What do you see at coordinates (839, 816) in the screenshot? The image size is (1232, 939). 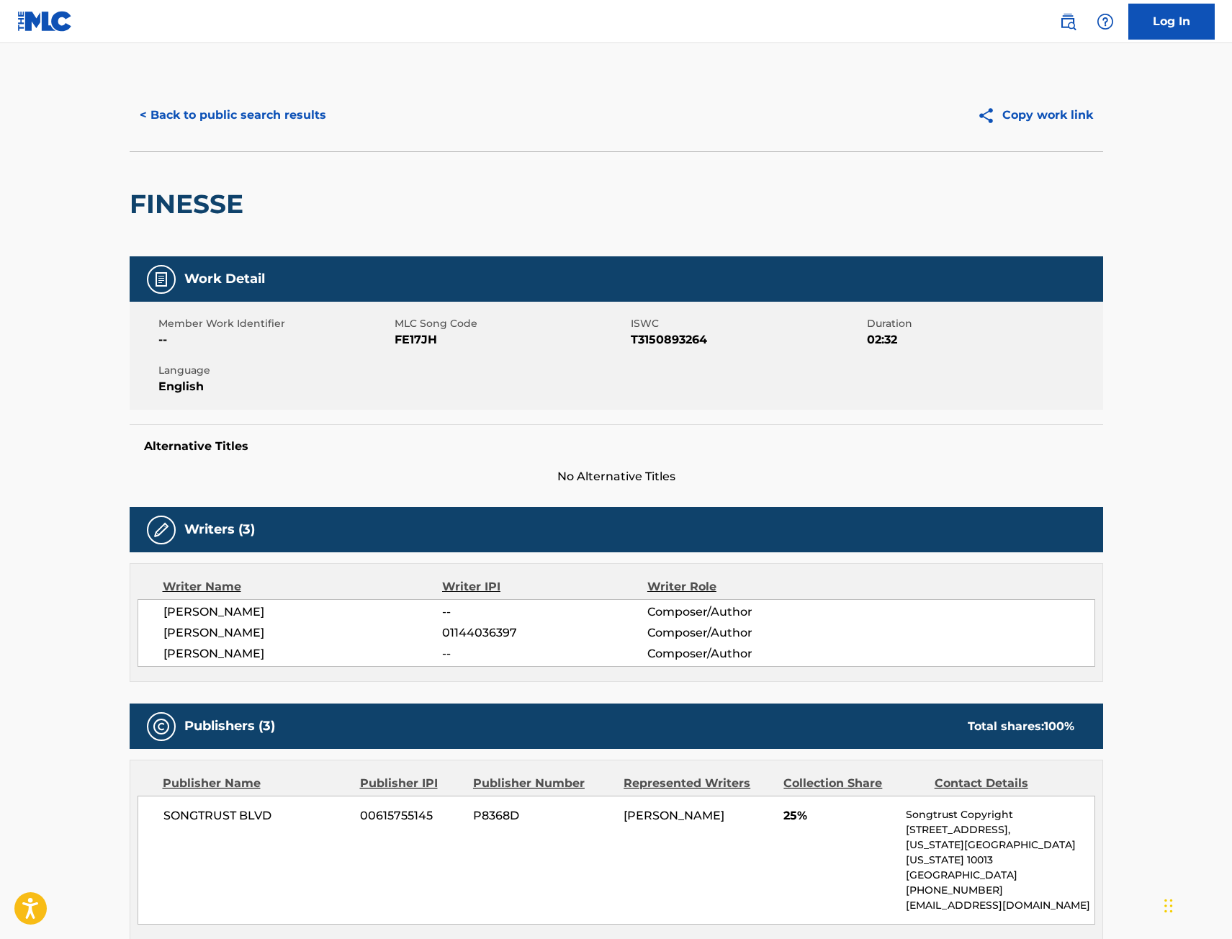 I see `span: 25%` at bounding box center [839, 816].